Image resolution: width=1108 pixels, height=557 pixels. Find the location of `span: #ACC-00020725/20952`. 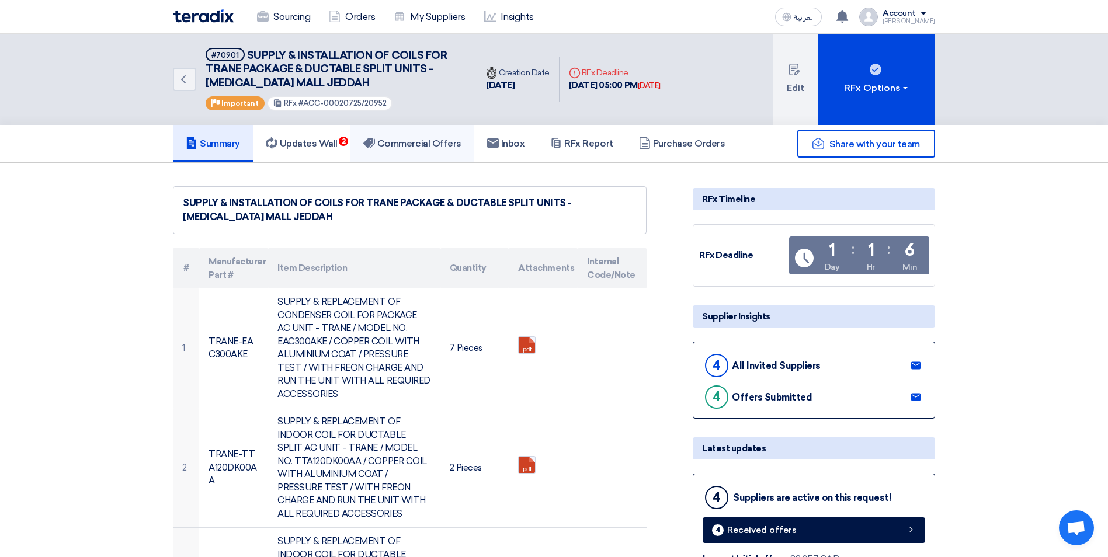

span: #ACC-00020725/20952 is located at coordinates (342, 103).